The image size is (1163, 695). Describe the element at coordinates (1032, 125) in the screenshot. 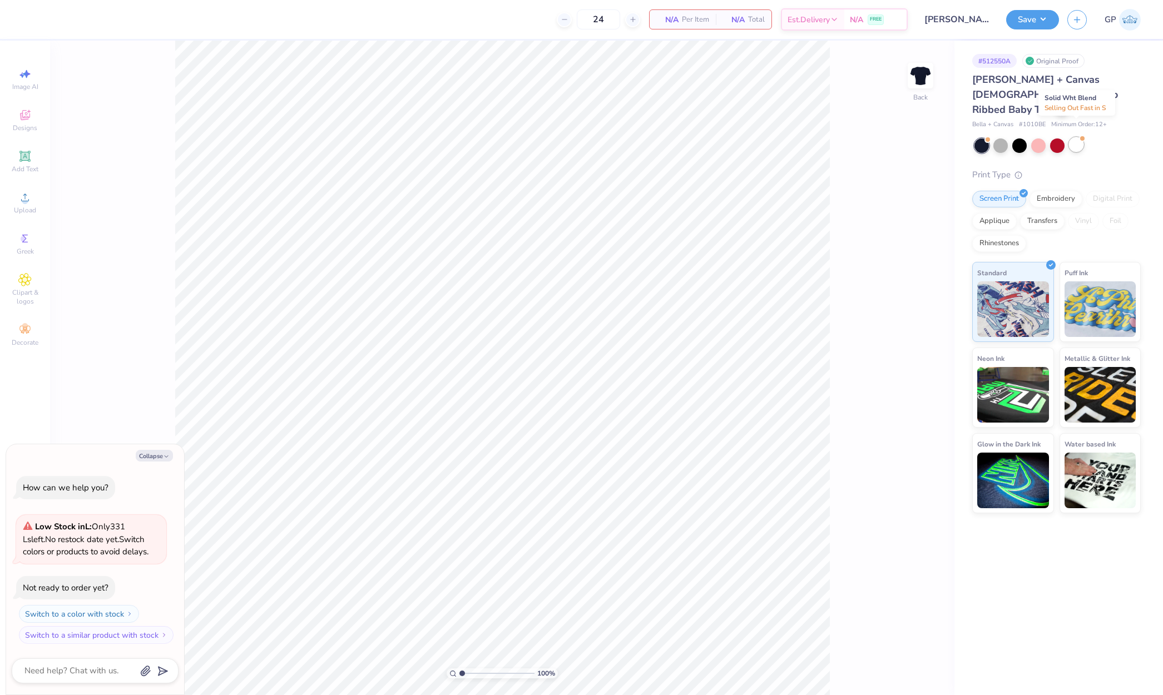

I see `span: # 1010BE` at that location.